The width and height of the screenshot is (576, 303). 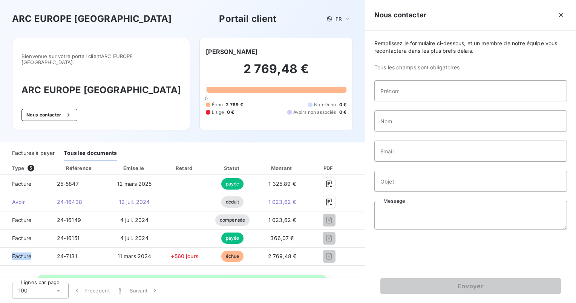 I want to click on h3: Portail client, so click(x=248, y=19).